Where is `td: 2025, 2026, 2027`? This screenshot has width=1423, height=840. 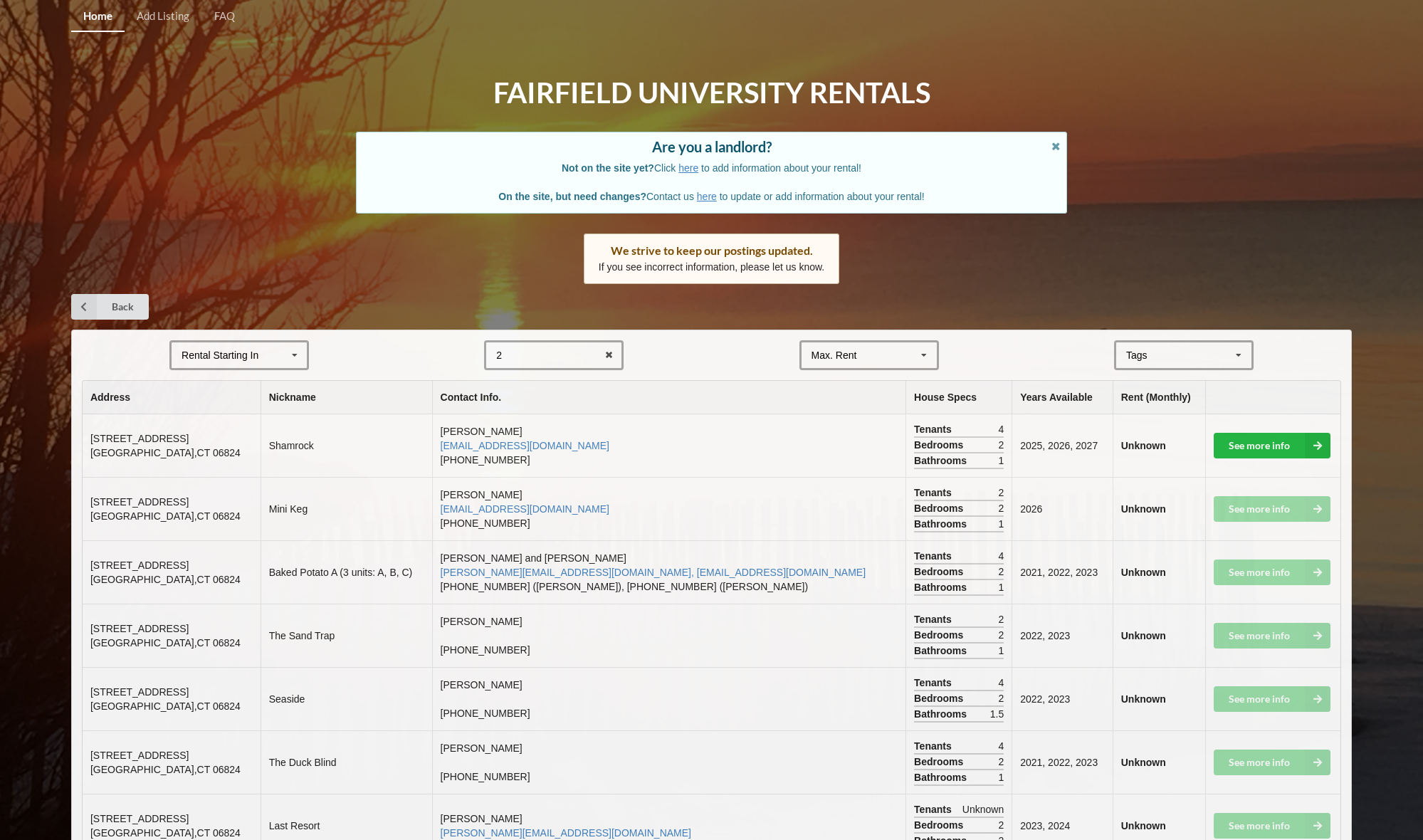
td: 2025, 2026, 2027 is located at coordinates (1062, 445).